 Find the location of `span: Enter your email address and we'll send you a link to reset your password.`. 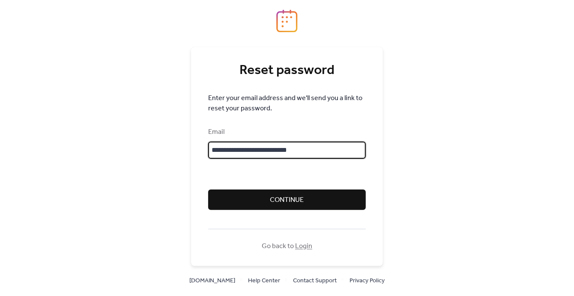

span: Enter your email address and we'll send you a link to reset your password. is located at coordinates (287, 104).